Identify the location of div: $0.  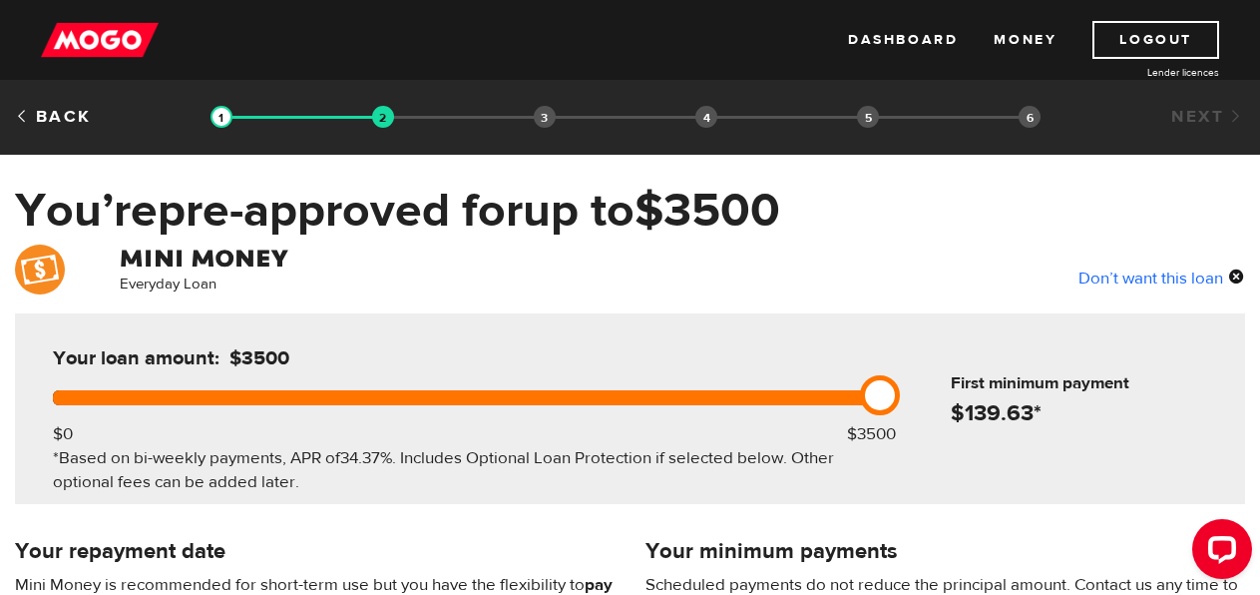
(63, 434).